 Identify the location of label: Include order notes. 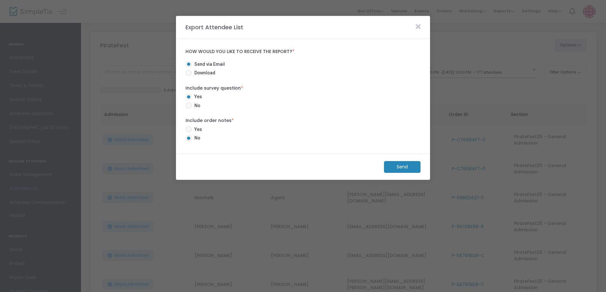
(303, 120).